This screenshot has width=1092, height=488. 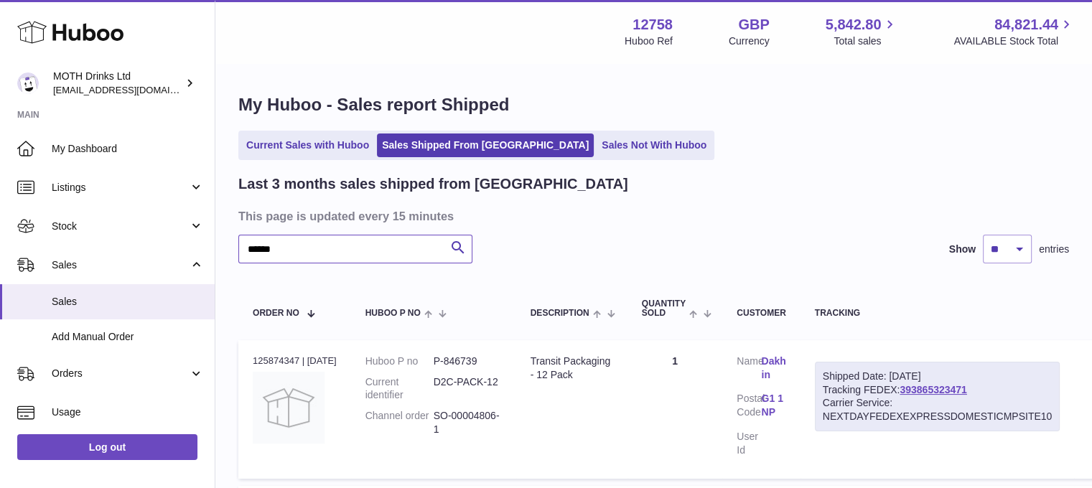 I want to click on div: Huboo Ref, so click(x=648, y=41).